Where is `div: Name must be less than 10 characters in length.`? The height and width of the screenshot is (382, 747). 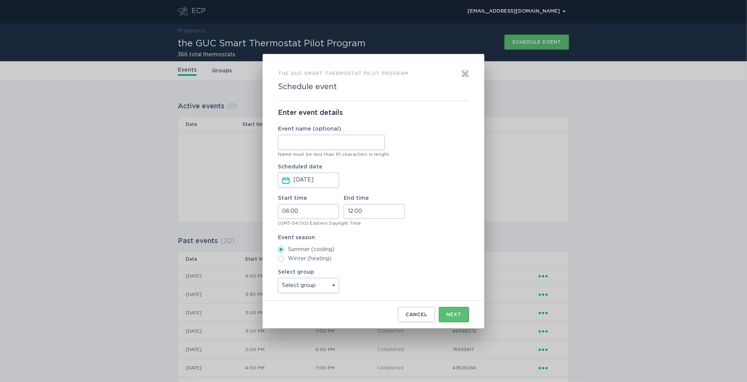 div: Name must be less than 10 characters in length. is located at coordinates (374, 154).